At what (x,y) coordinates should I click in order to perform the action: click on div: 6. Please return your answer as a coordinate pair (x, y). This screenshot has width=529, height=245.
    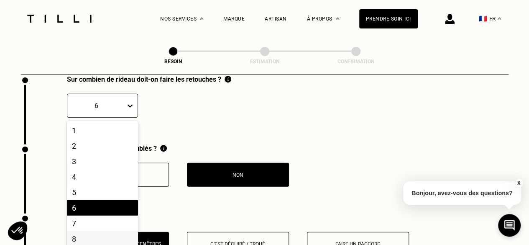
    Looking at the image, I should click on (102, 207).